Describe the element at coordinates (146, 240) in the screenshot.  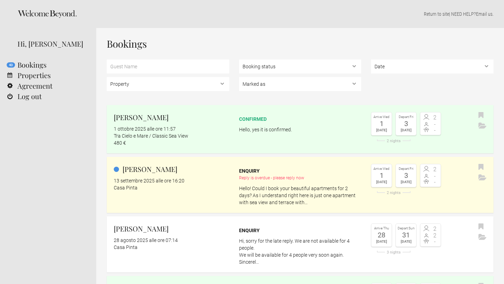
I see `flynt-date-display: 28 agosto 2025 alle ore 07:14` at that location.